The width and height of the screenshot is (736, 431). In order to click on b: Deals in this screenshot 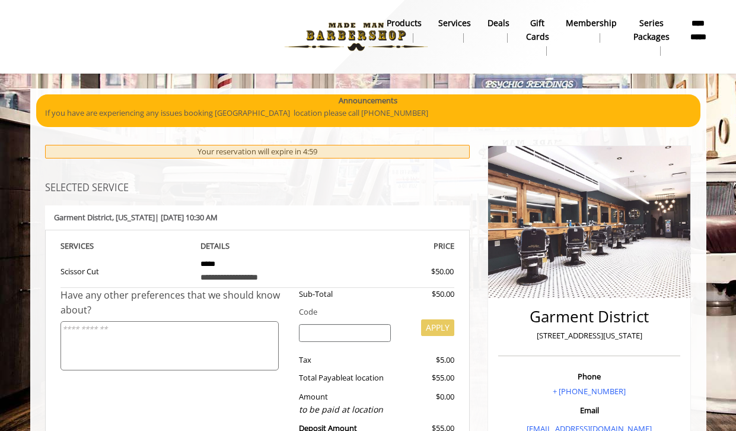, I will do `click(498, 23)`.